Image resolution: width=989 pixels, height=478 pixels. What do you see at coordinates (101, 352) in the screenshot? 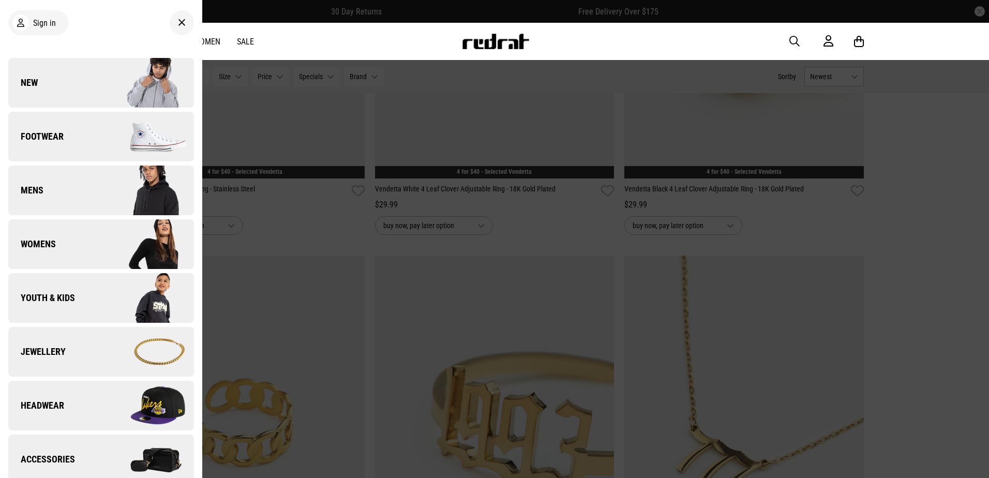
I see `a: Jewellery Company` at bounding box center [101, 352].